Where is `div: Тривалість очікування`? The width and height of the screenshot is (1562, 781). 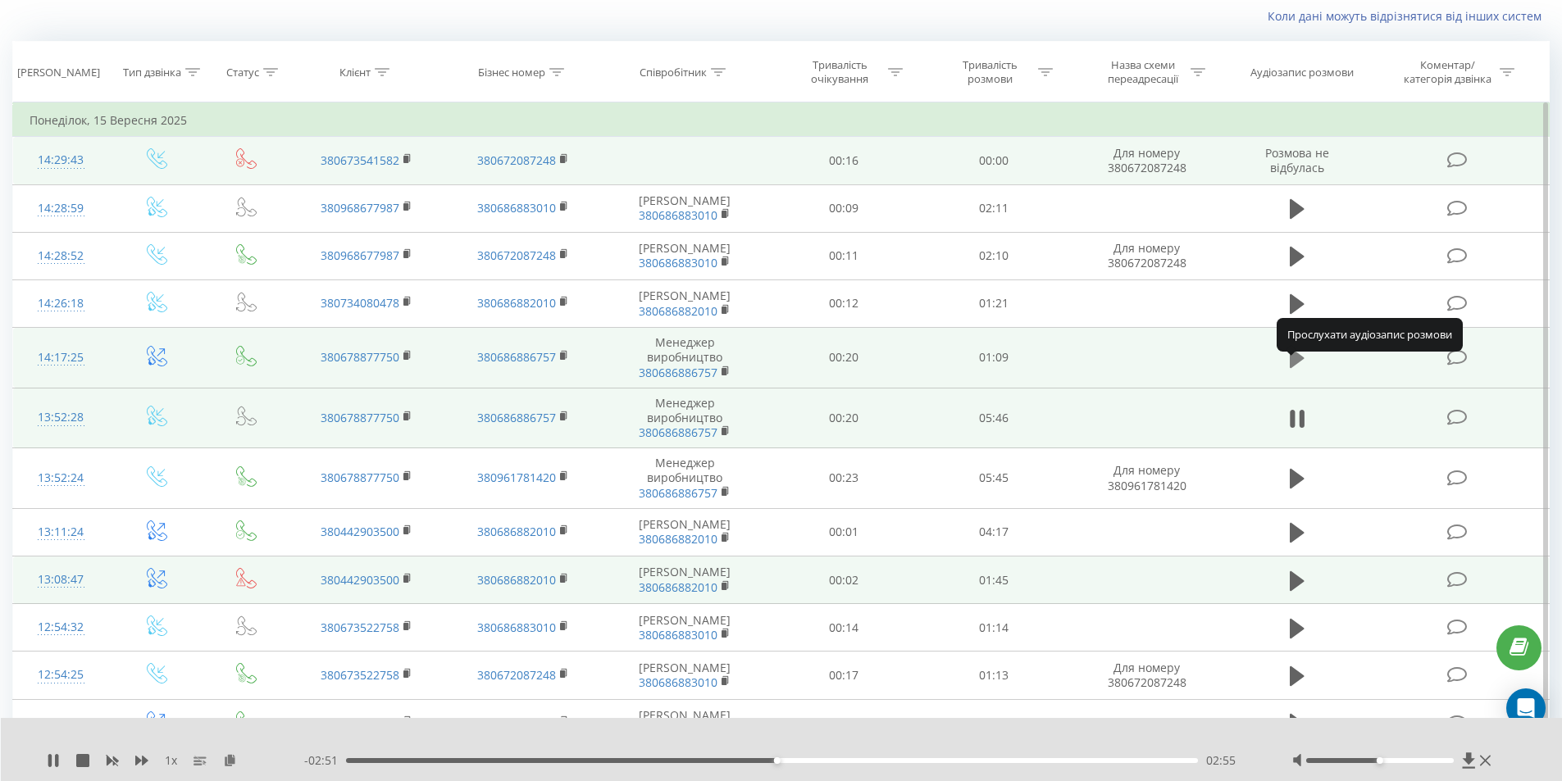 div: Тривалість очікування is located at coordinates (839, 72).